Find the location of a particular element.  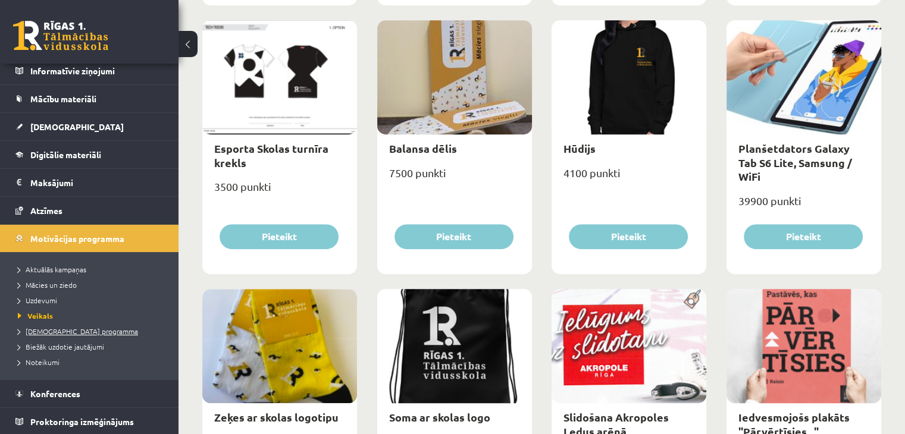

a: Konferences is located at coordinates (89, 394).